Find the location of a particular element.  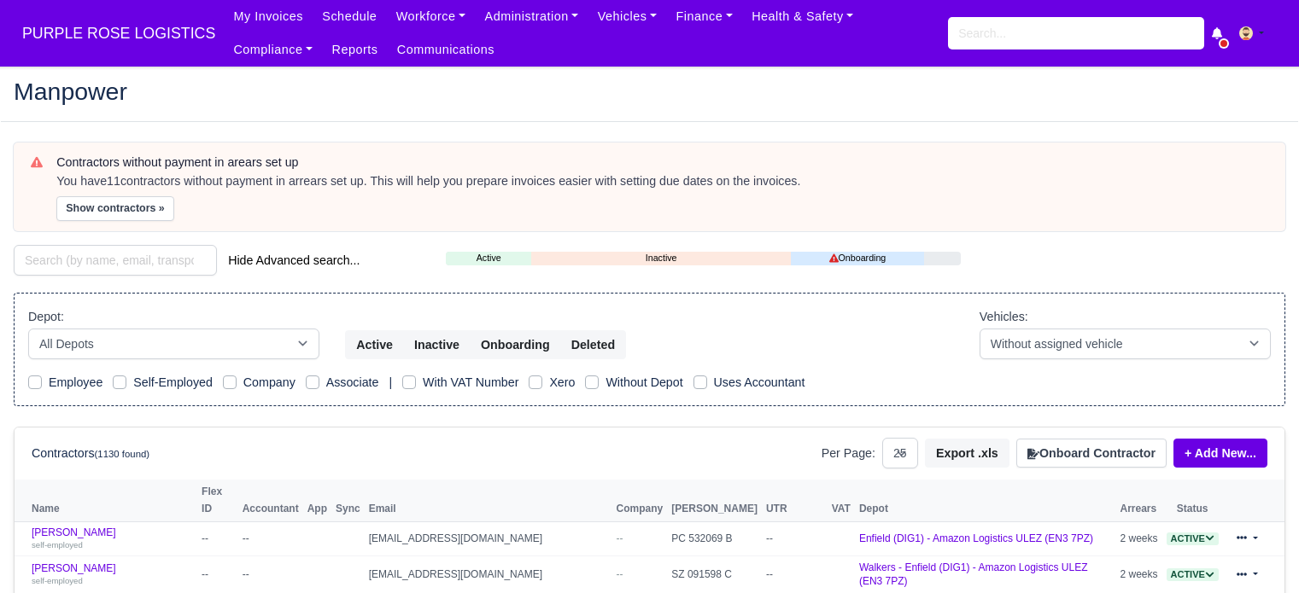

label: Company is located at coordinates (269, 383).